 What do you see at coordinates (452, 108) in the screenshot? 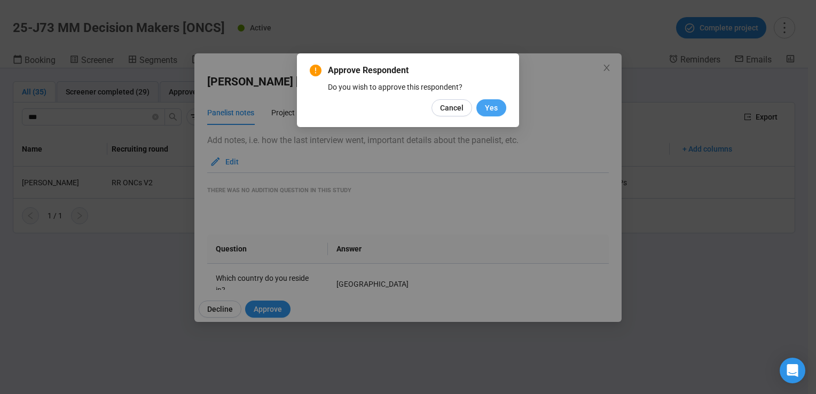
I see `button: Cancel` at bounding box center [452, 108].